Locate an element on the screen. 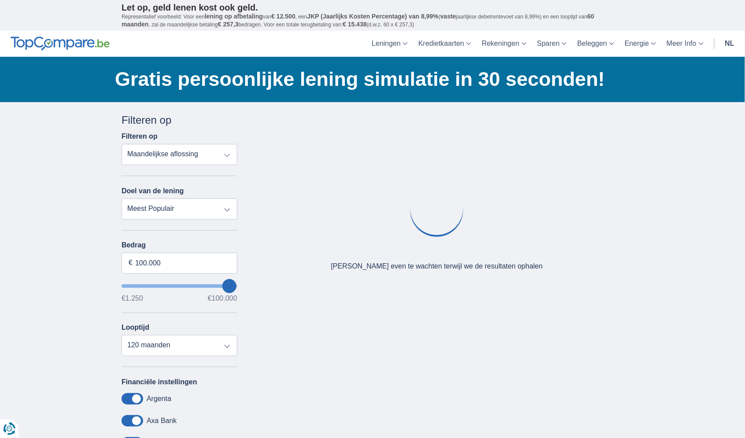 Image resolution: width=745 pixels, height=438 pixels. label: Doel van de lening is located at coordinates (152, 191).